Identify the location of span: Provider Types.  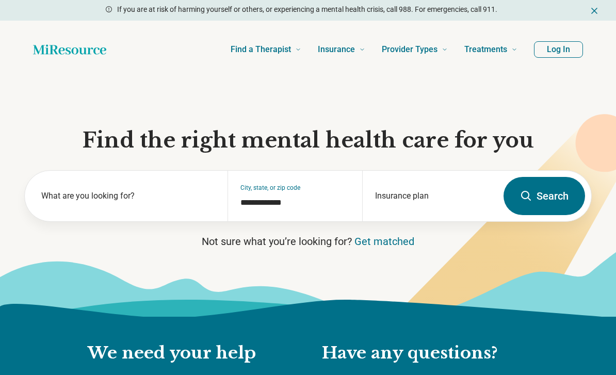
(410, 50).